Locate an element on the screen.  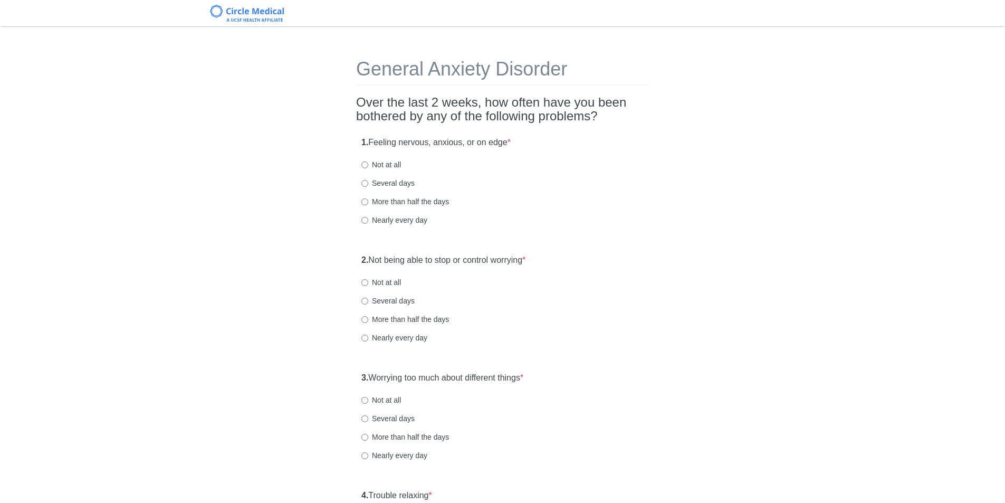
label: Not being able to stop or control worrying is located at coordinates (443, 260).